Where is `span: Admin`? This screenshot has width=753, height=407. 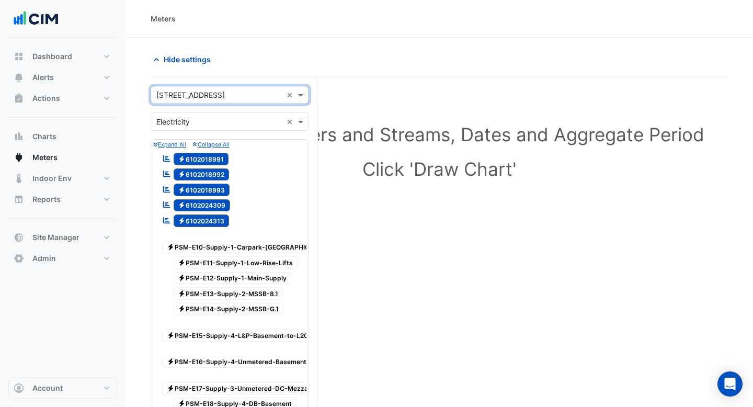 span: Admin is located at coordinates (44, 258).